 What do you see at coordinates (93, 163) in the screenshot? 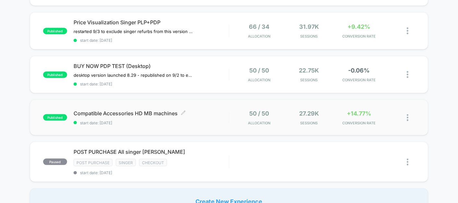
I see `span: Post Purchase` at bounding box center [93, 163].